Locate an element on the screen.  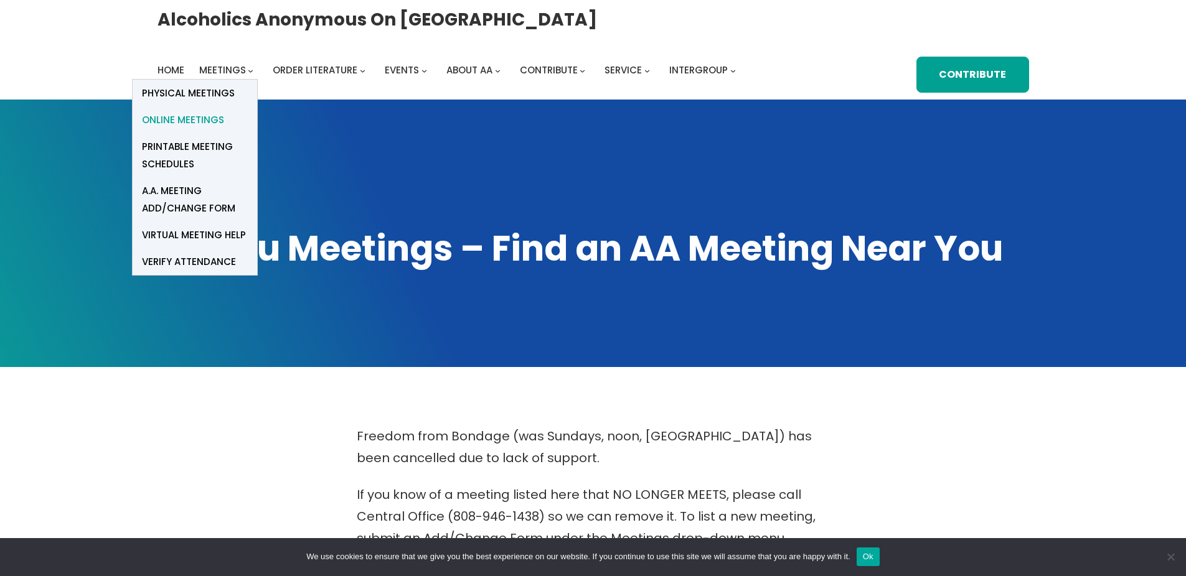
button: About AA submenu is located at coordinates (497, 70).